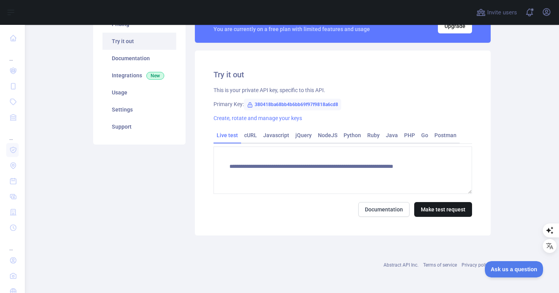 Image resolution: width=559 pixels, height=293 pixels. Describe the element at coordinates (258, 118) in the screenshot. I see `a: Create, rotate and manage your keys` at that location.